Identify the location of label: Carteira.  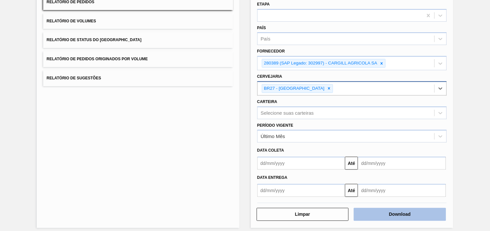
(267, 102).